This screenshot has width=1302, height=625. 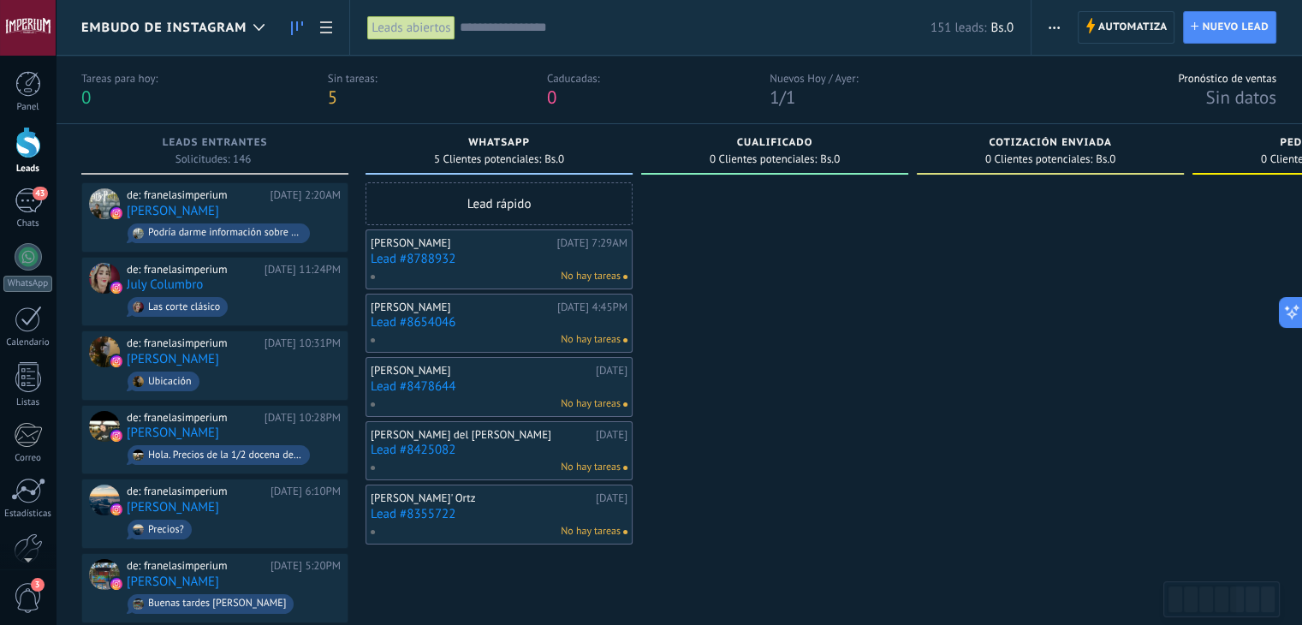 I want to click on span: Leads Entrantes, so click(x=215, y=143).